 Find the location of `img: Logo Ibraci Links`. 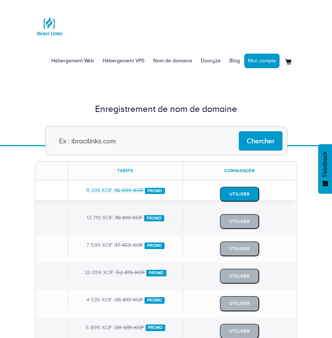

img: Logo Ibraci Links is located at coordinates (50, 26).